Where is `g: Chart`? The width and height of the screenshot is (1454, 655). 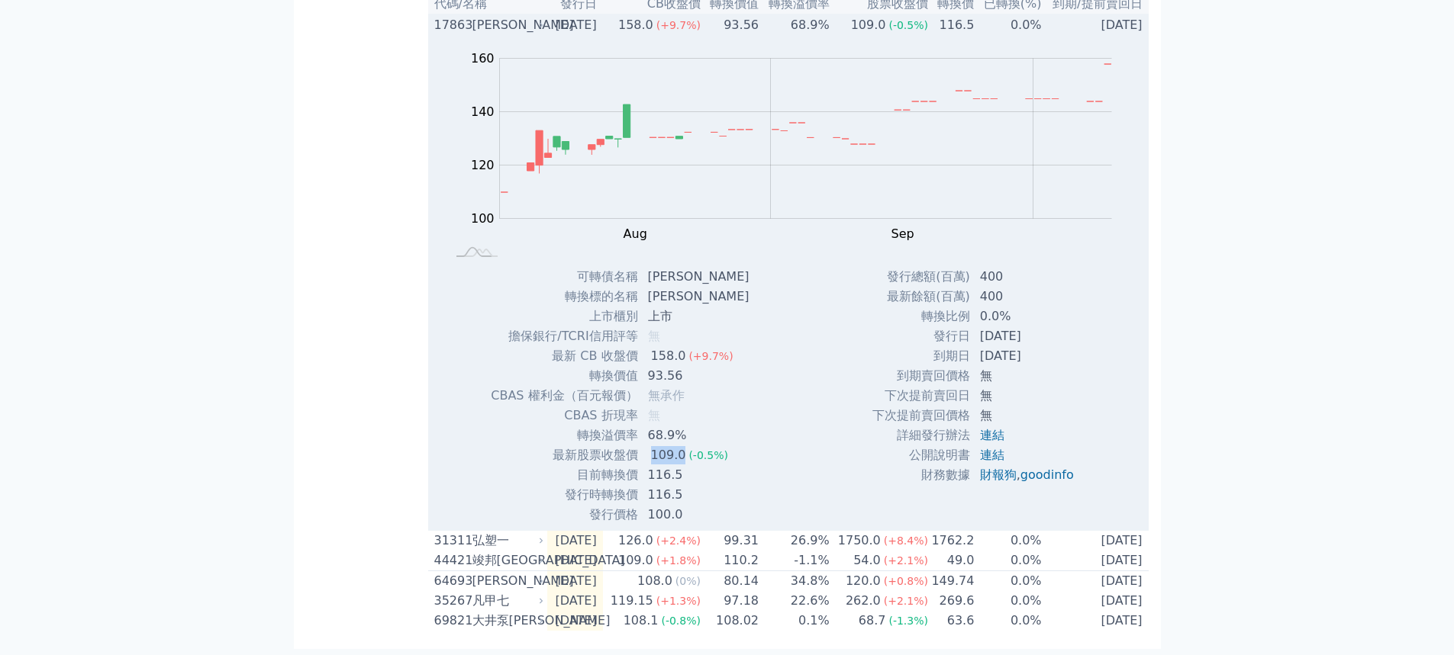
g: Chart is located at coordinates (799, 146).